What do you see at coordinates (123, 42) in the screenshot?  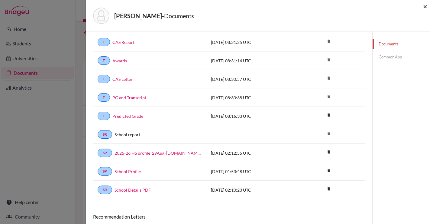 I see `a: CAS Report` at bounding box center [123, 42].